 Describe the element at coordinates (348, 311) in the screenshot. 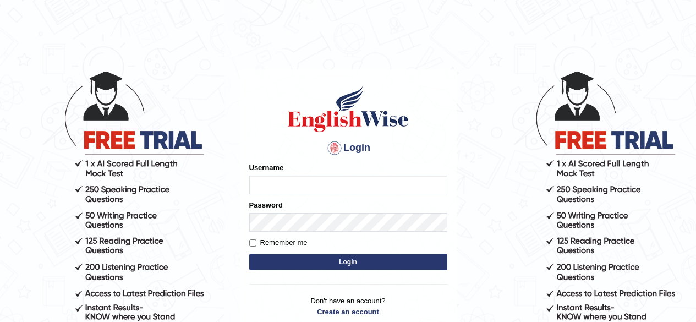

I see `a: Create an account` at that location.